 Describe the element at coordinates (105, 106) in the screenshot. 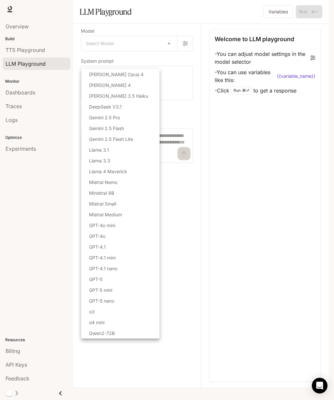

I see `p: DeepSeek V3.1` at that location.